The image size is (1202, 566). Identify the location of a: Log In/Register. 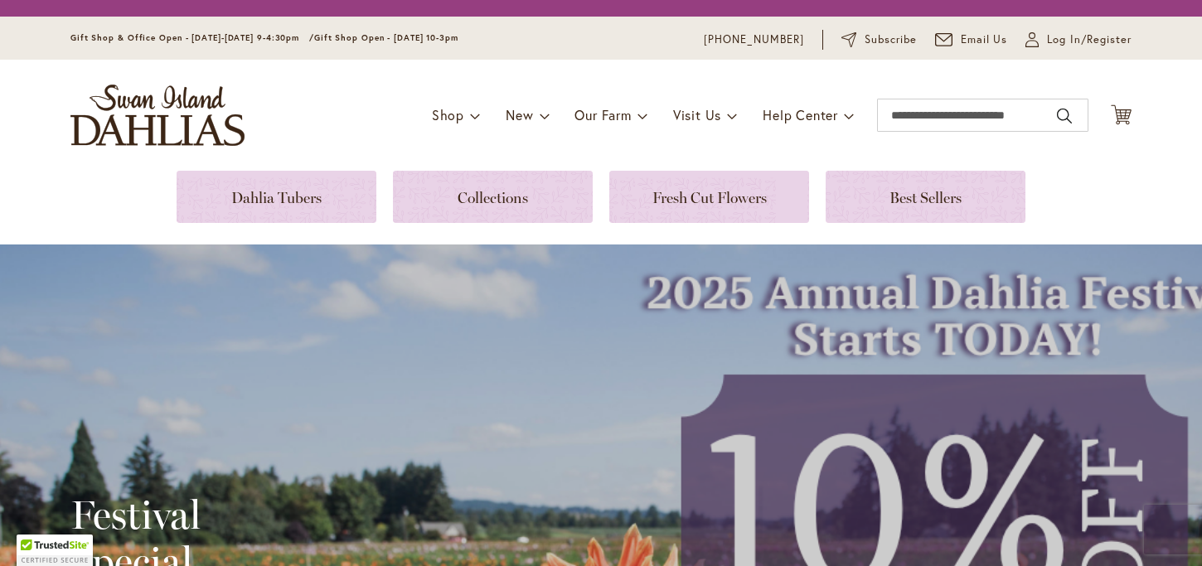
(1079, 40).